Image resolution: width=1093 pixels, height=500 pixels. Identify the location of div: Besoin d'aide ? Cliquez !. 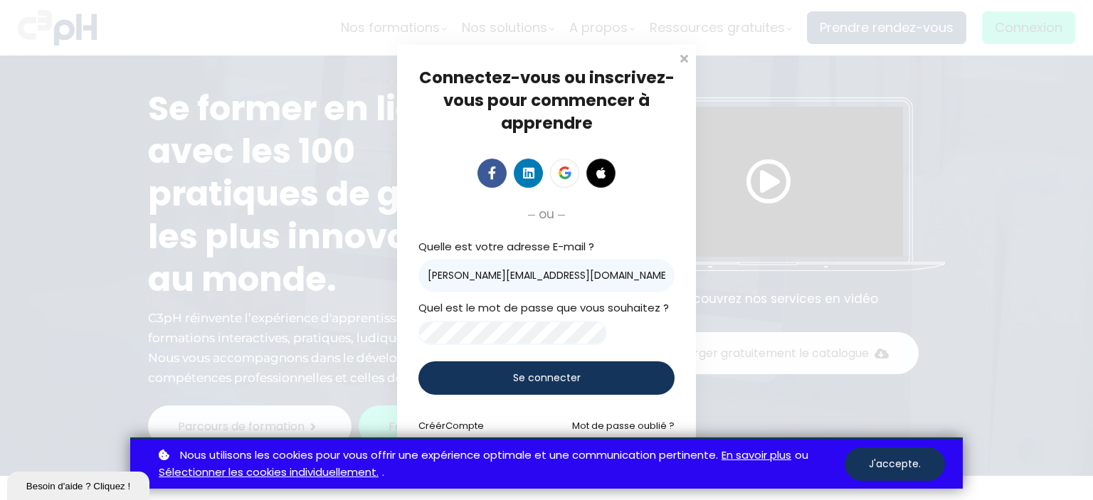
(71, 17).